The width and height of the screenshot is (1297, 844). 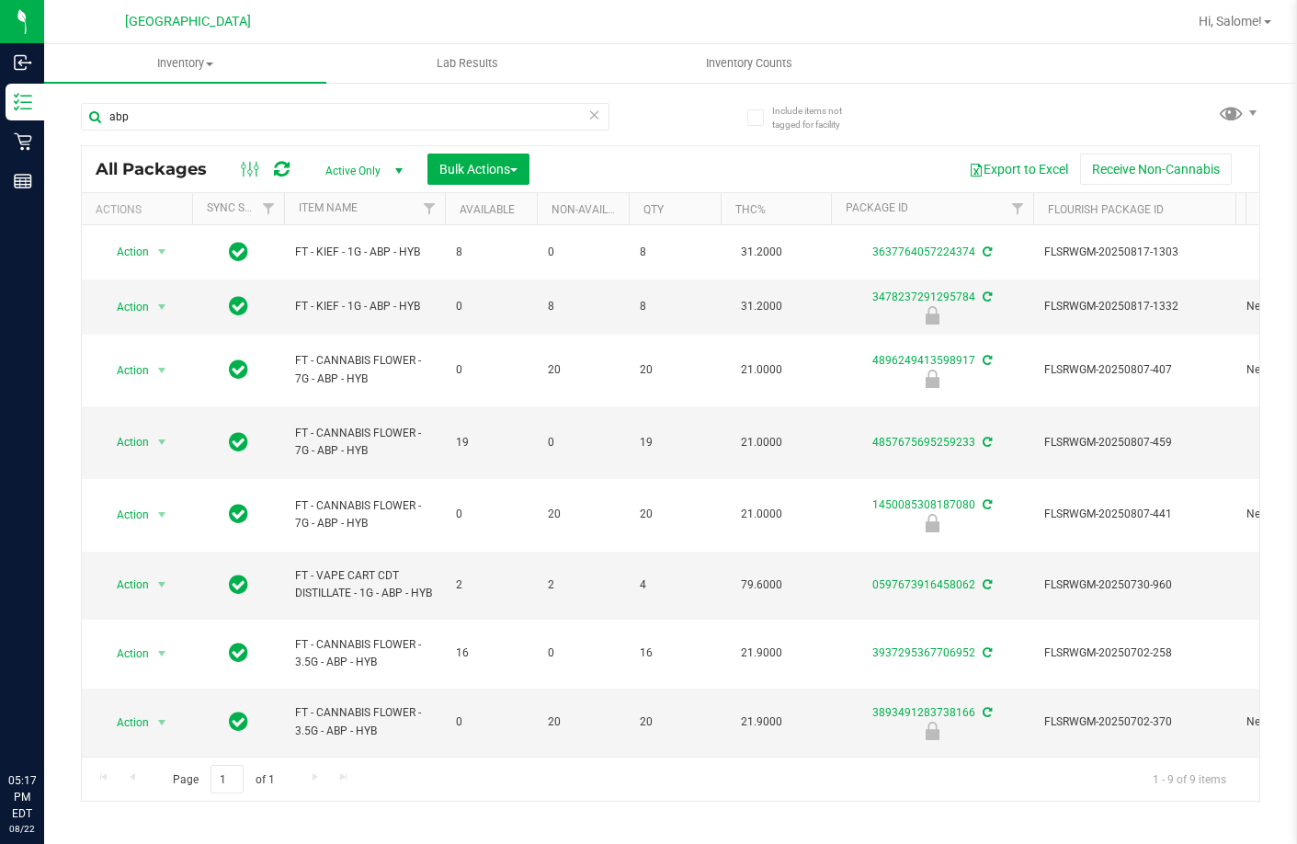 What do you see at coordinates (1134, 585) in the screenshot?
I see `span: FLSRWGM-20250730-960` at bounding box center [1134, 585].